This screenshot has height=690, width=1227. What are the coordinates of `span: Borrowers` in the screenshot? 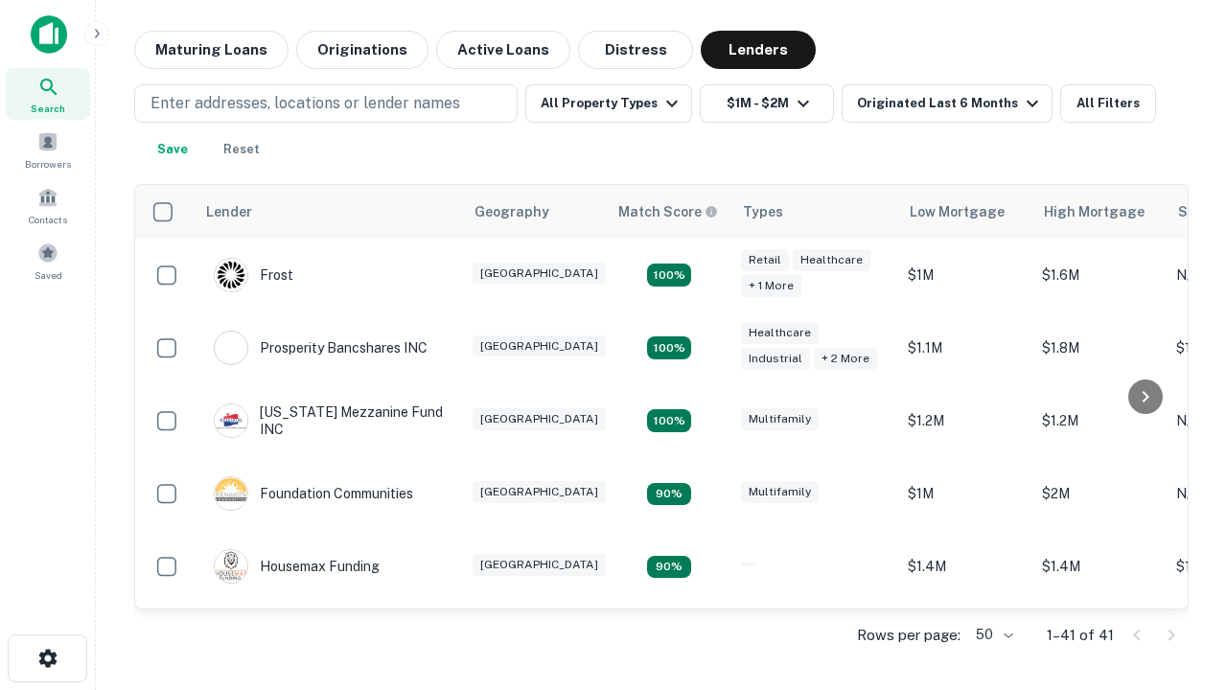 It's located at (48, 164).